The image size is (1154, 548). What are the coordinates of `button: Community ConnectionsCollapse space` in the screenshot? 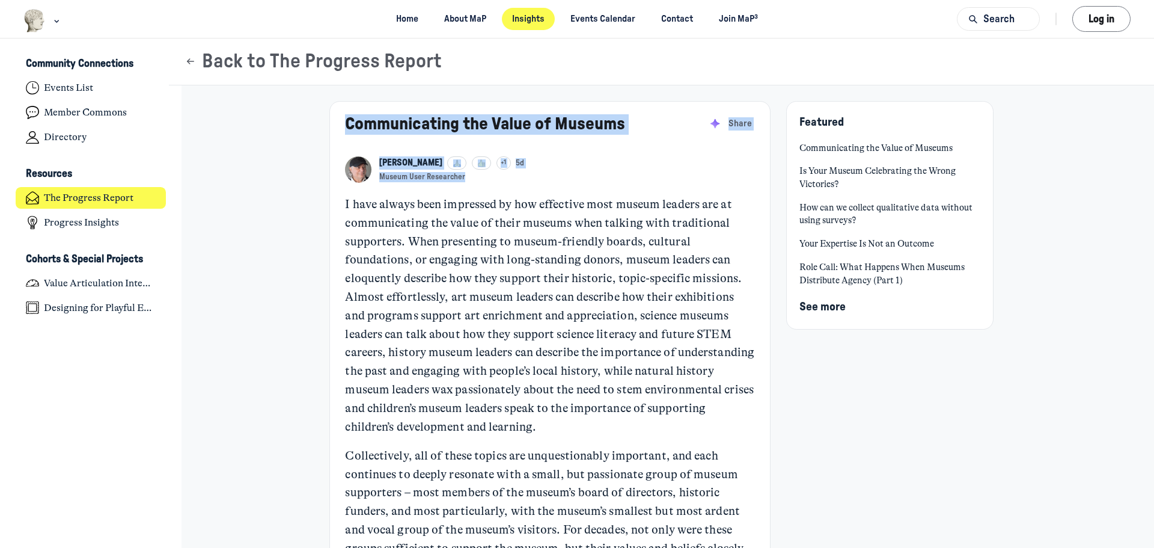 It's located at (91, 64).